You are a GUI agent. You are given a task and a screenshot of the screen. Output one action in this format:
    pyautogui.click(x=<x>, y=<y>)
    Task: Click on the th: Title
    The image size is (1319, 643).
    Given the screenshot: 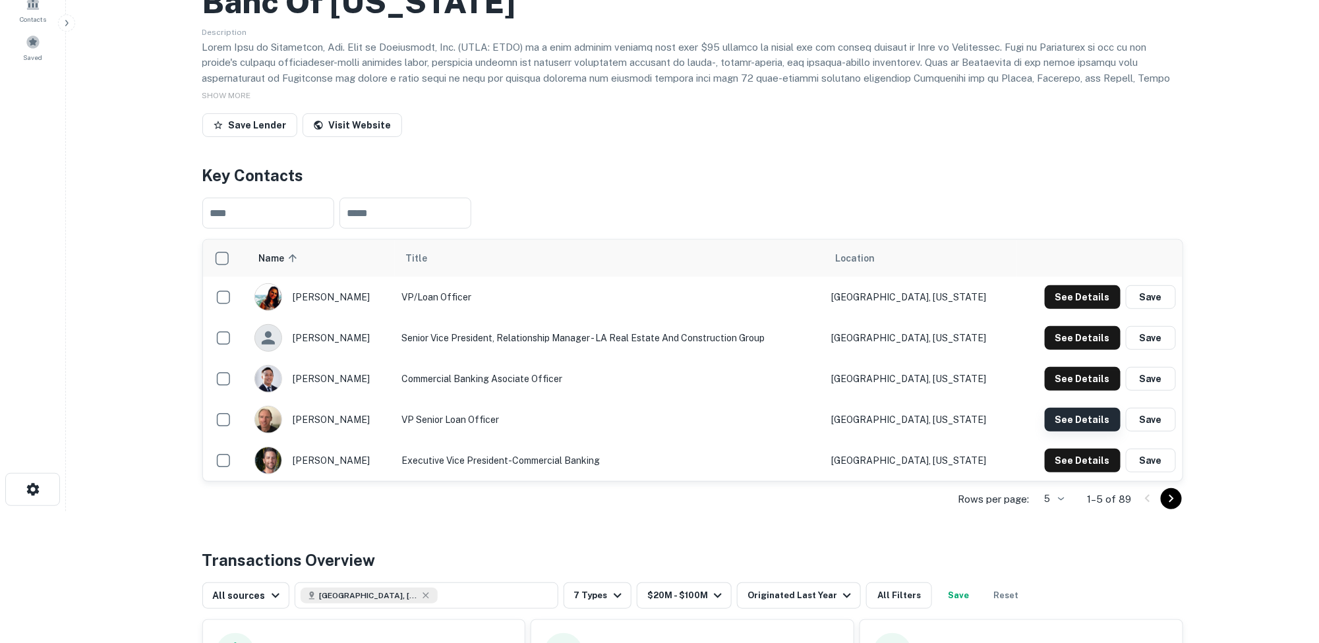 What is the action you would take?
    pyautogui.click(x=610, y=258)
    